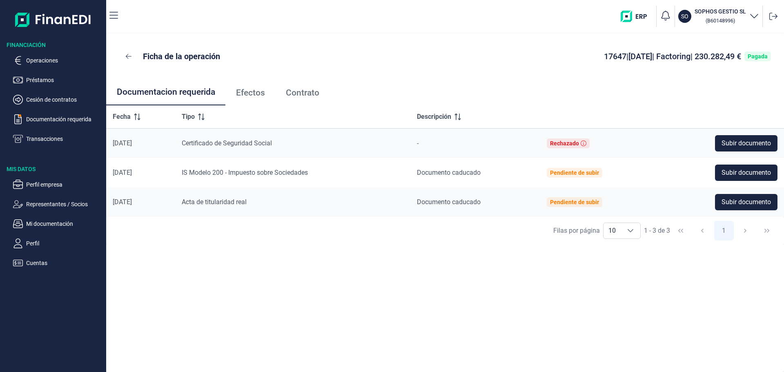 This screenshot has height=372, width=784. What do you see at coordinates (245, 172) in the screenshot?
I see `span: IS Modelo 200 - Impuesto sobre Sociedades` at bounding box center [245, 172].